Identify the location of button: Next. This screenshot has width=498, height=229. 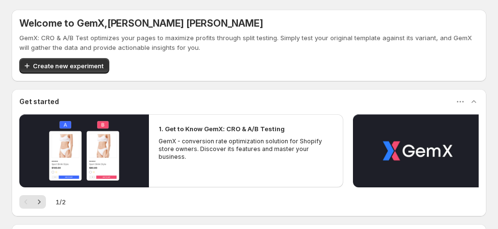
(39, 201).